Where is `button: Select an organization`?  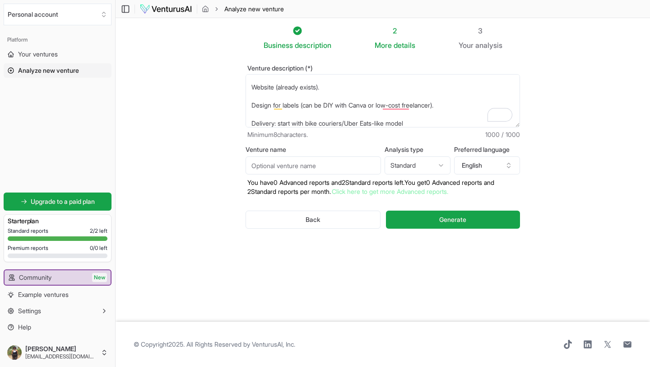 button: Select an organization is located at coordinates (57, 14).